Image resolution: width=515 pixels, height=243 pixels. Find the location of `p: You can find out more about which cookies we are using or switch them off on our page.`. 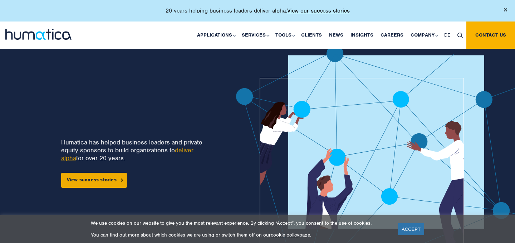

p: You can find out more about which cookies we are using or switch them off on our page. is located at coordinates (240, 234).